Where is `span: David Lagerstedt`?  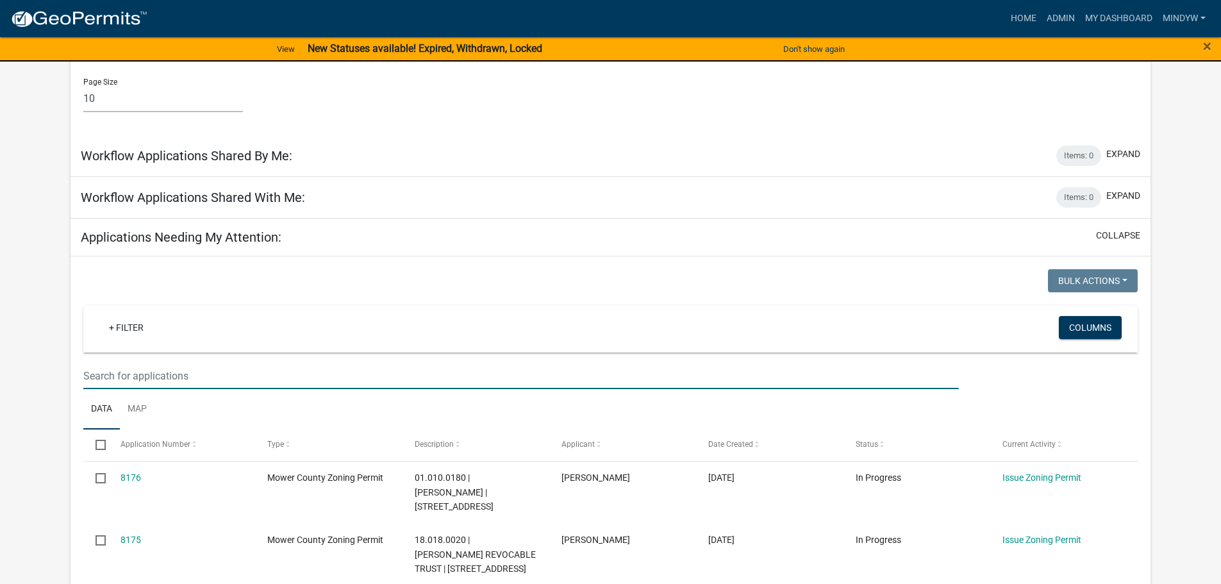 span: David Lagerstedt is located at coordinates (596, 478).